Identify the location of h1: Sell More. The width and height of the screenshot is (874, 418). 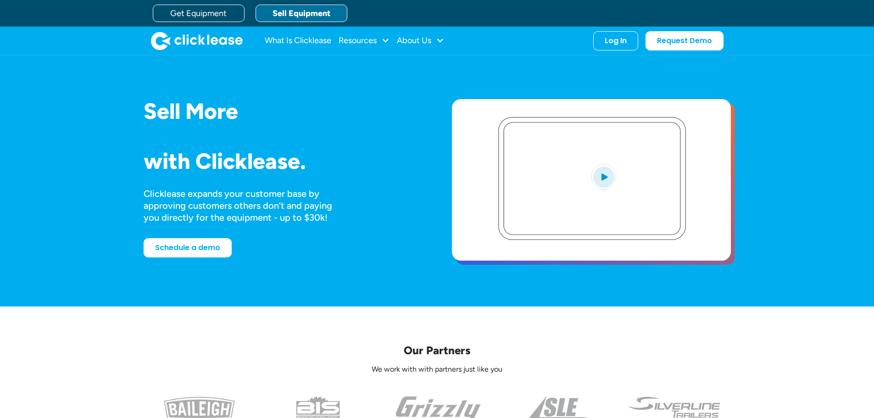
(283, 111).